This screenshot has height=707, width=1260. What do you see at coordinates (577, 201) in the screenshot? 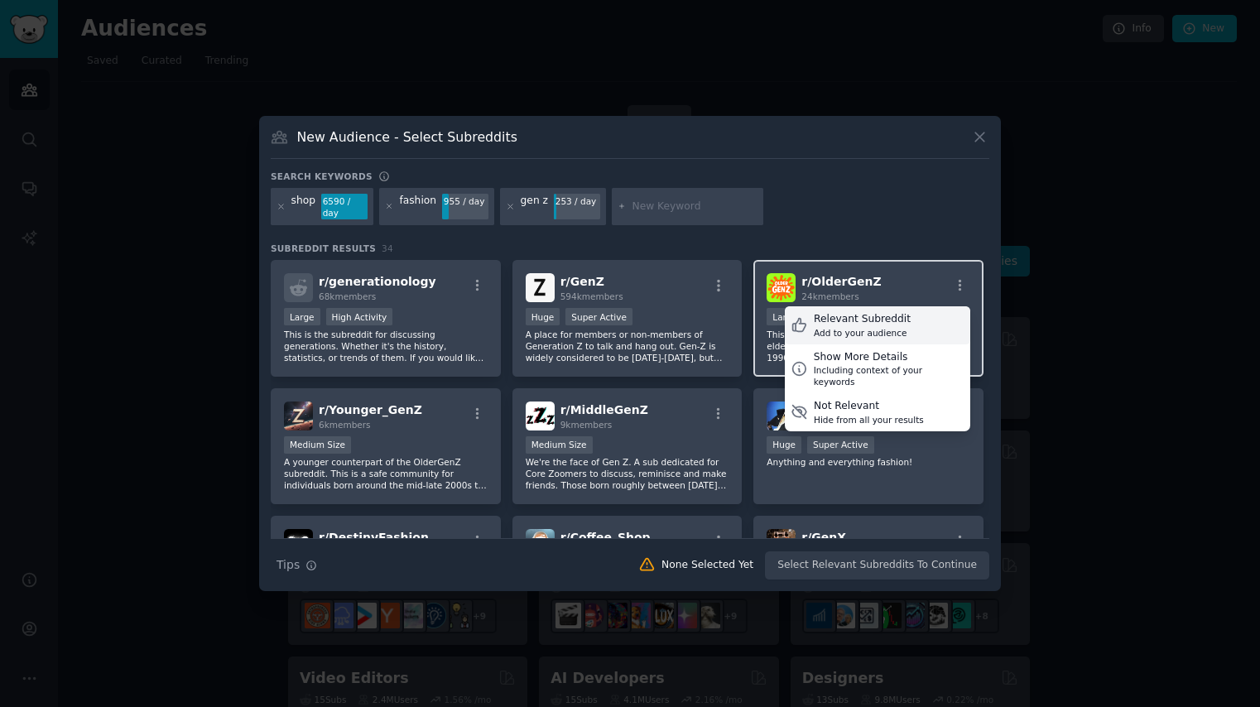
I see `div: 253 / day` at bounding box center [577, 201].